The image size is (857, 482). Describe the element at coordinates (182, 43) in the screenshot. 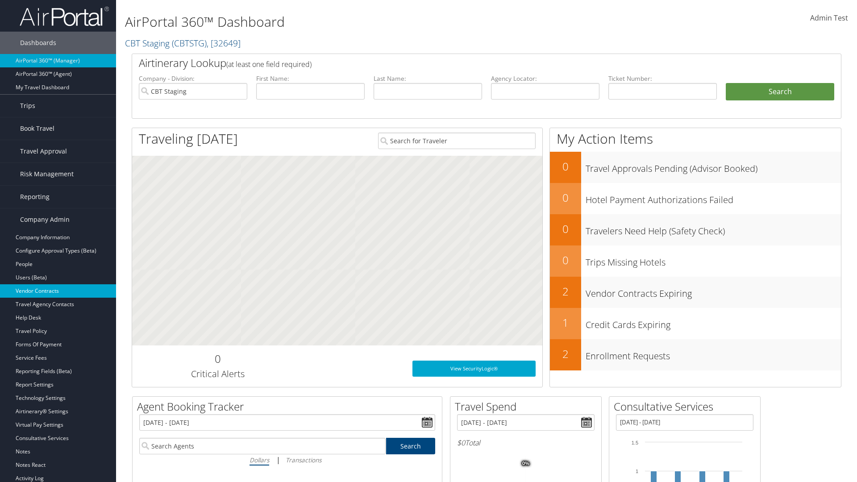

I see `a: CBT Staging` at that location.